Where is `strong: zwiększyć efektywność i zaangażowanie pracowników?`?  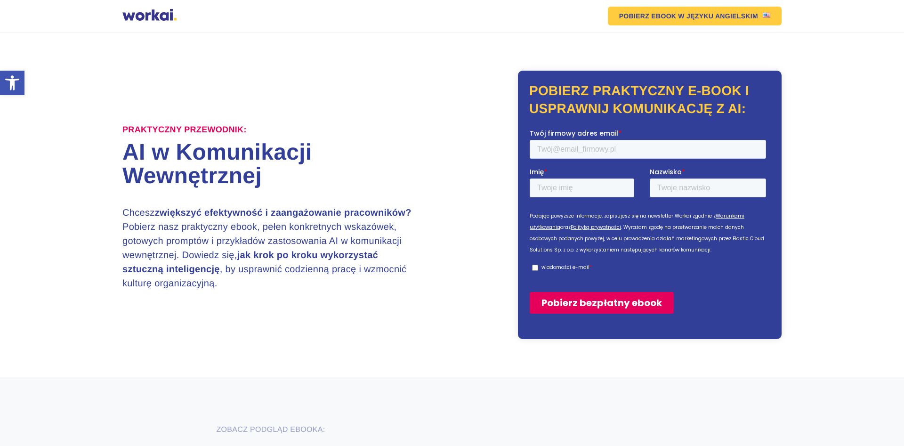
strong: zwiększyć efektywność i zaangażowanie pracowników? is located at coordinates (283, 213).